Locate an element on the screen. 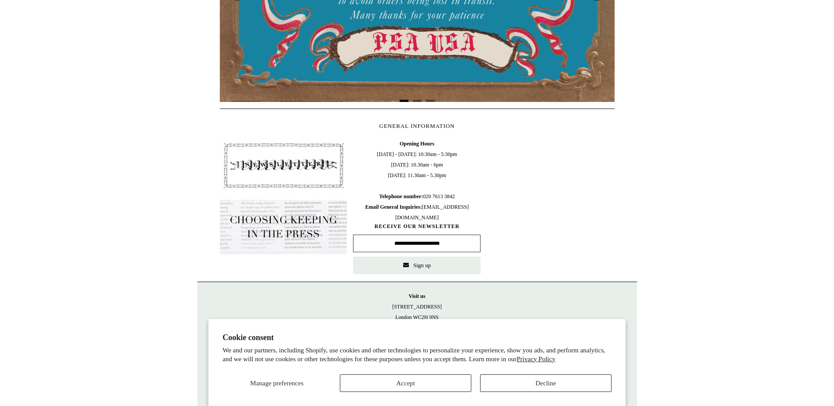 The image size is (834, 406). span: Manage preferences is located at coordinates (277, 384).